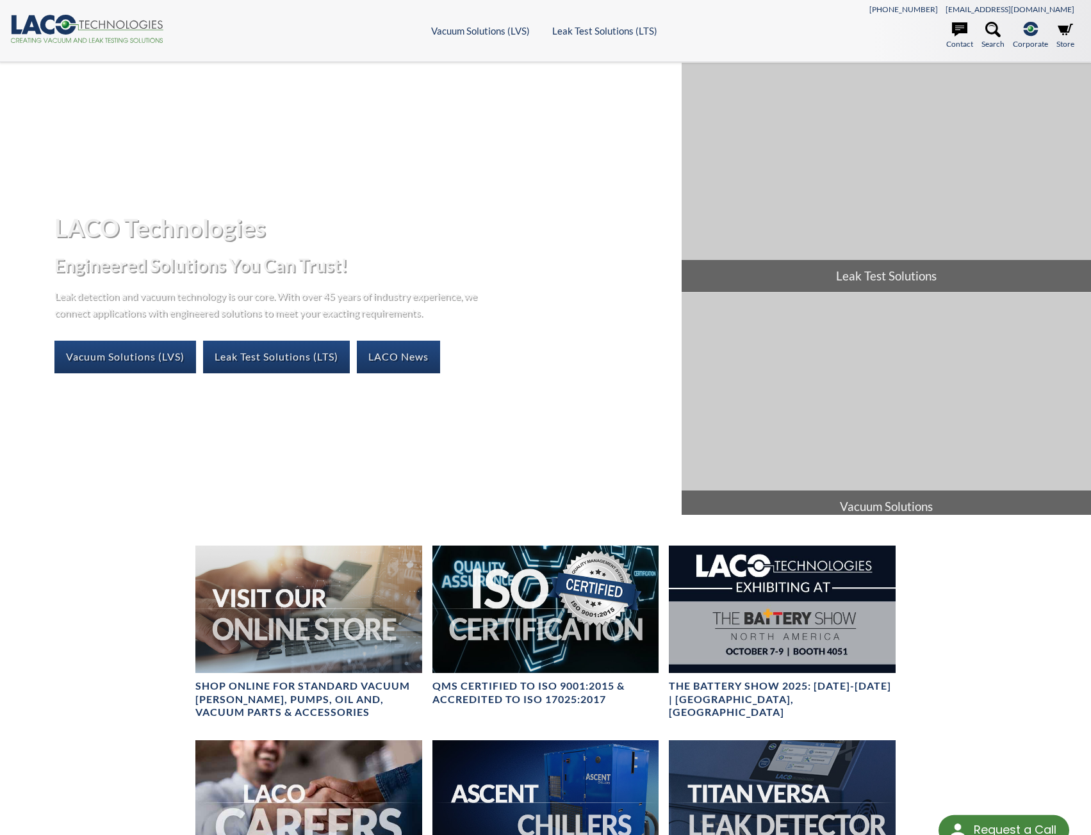 The image size is (1091, 835). I want to click on a: ISO Certification headerQMS CERTIFIED to ISO 9001:2015 & Accredited to ISO 17025:2017, so click(546, 626).